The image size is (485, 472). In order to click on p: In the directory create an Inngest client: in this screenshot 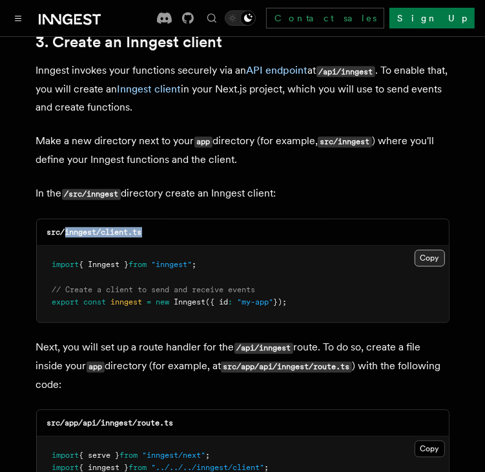, I will do `click(243, 193)`.